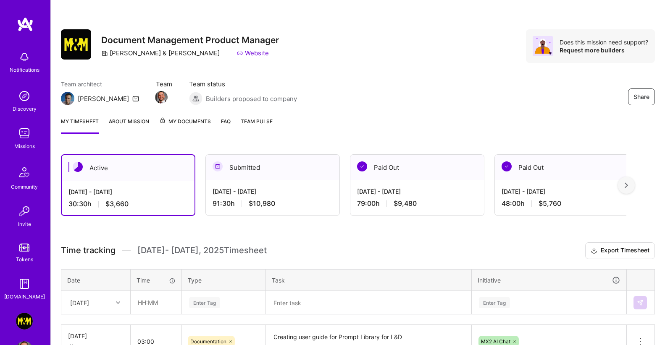 Image resolution: width=665 pixels, height=345 pixels. I want to click on th: Date, so click(96, 280).